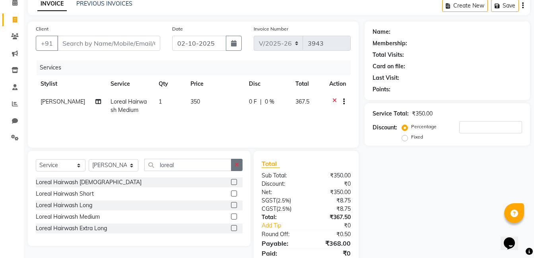 This screenshot has height=258, width=534. I want to click on div: Total Visits:, so click(388, 55).